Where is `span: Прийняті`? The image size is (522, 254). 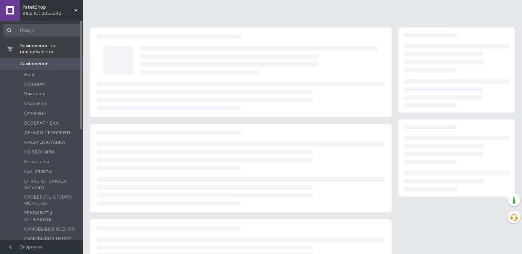 span: Прийняті is located at coordinates (35, 84).